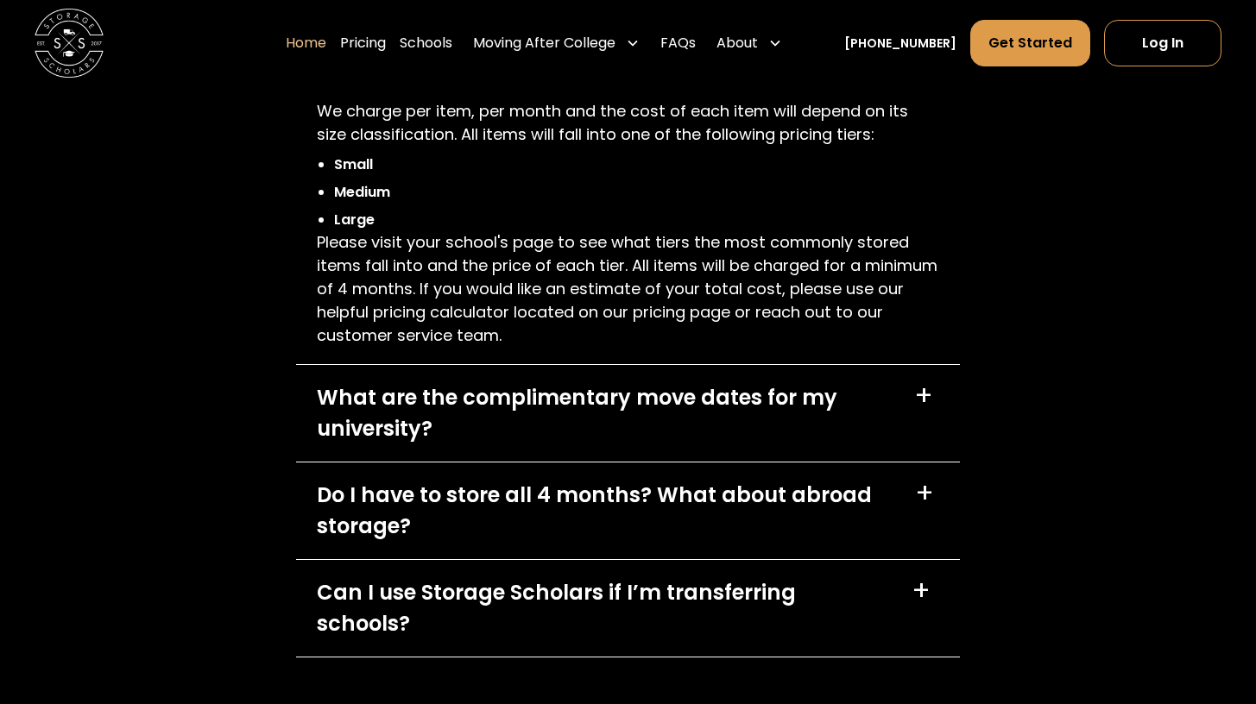  Describe the element at coordinates (605, 511) in the screenshot. I see `div: Do I have to store all 4 months? What about abroad storage?` at that location.